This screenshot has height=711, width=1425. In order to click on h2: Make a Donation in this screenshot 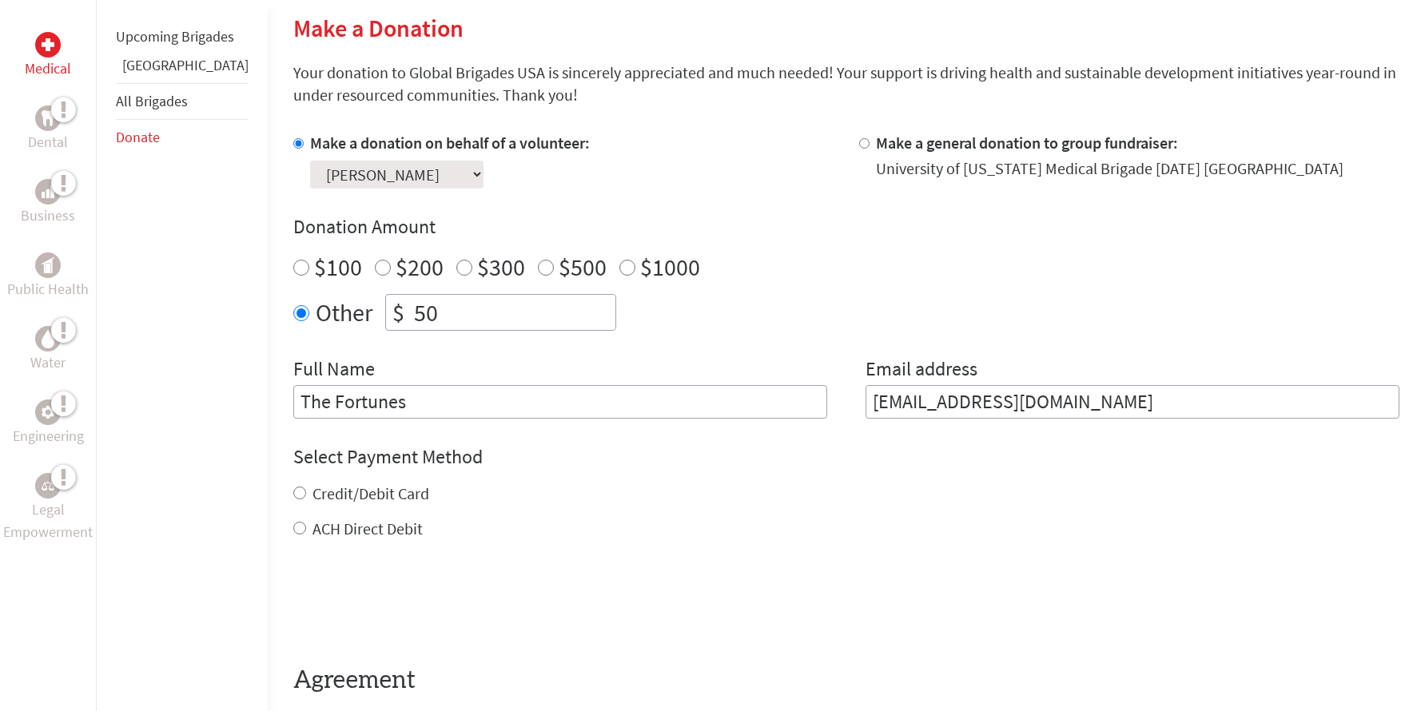, I will do `click(846, 28)`.